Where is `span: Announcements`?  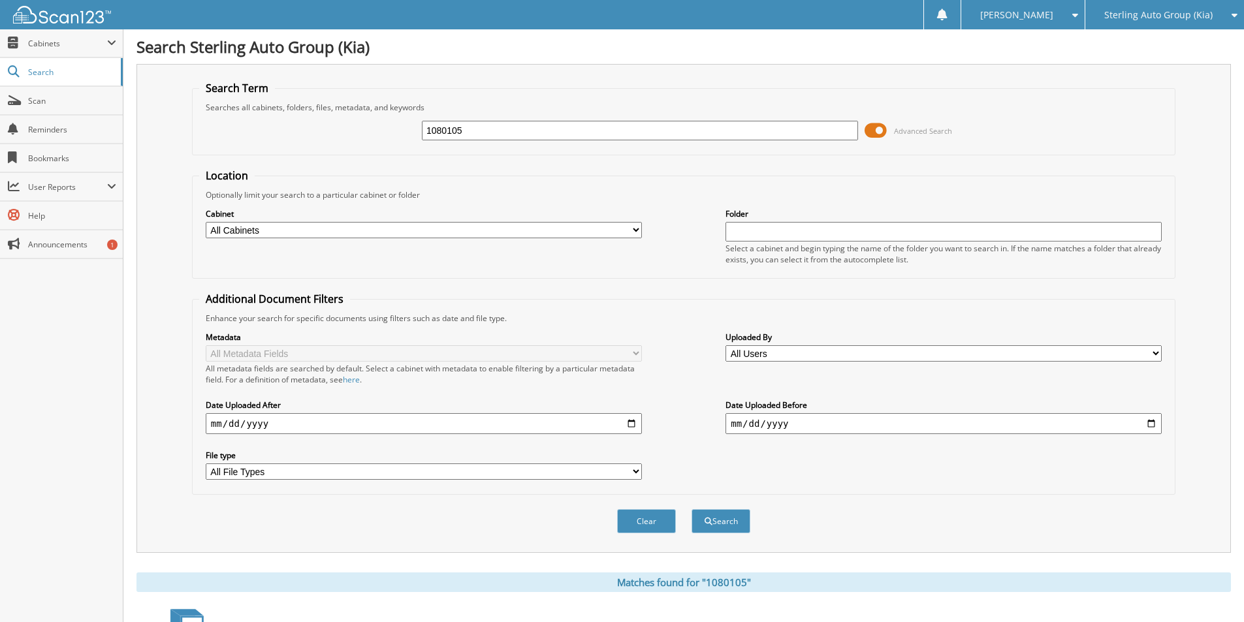 span: Announcements is located at coordinates (72, 244).